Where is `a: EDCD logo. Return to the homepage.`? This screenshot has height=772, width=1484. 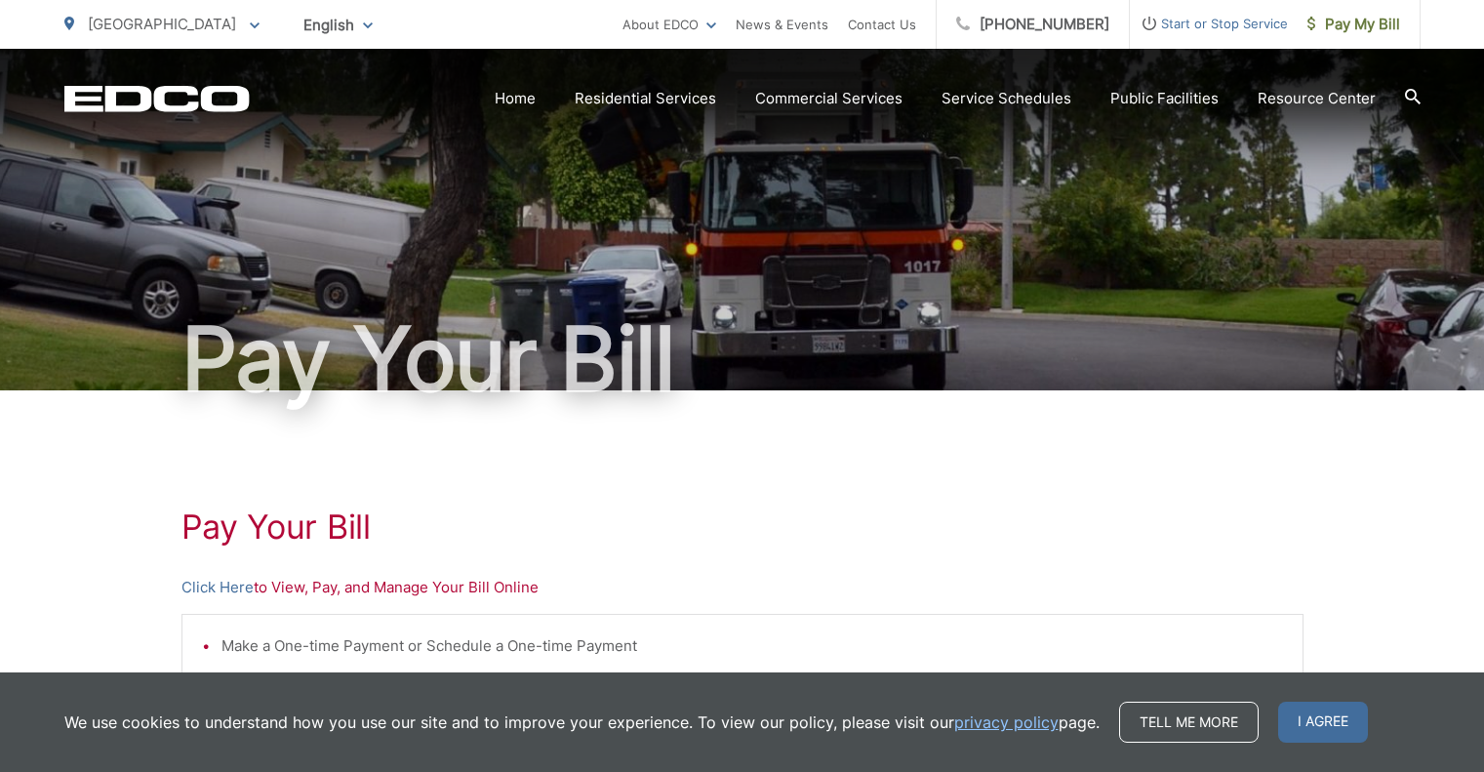
a: EDCD logo. Return to the homepage. is located at coordinates (157, 99).